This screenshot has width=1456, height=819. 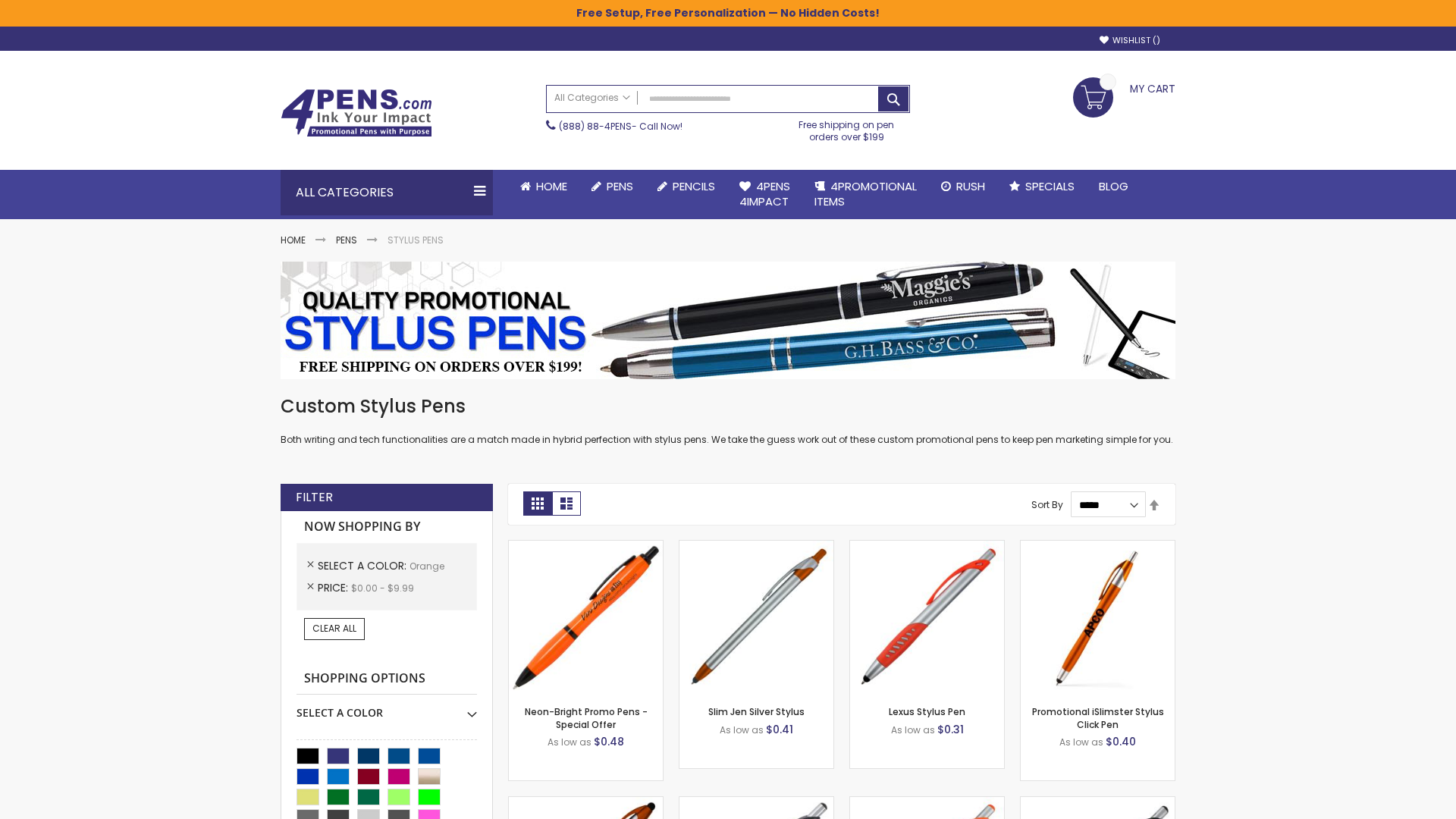 What do you see at coordinates (387, 678) in the screenshot?
I see `strong: Shopping Options` at bounding box center [387, 678].